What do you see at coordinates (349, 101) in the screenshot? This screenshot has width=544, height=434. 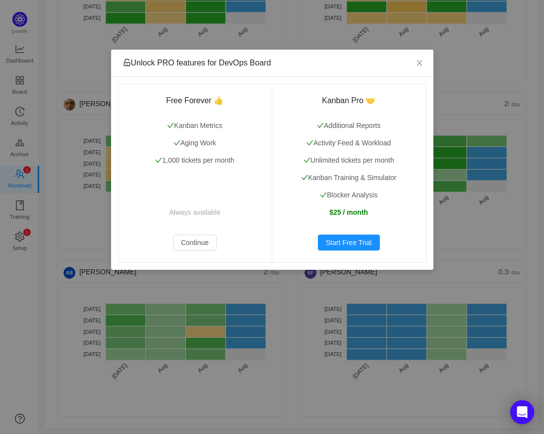 I see `h3: Kanban Pro 🤝` at bounding box center [349, 101].